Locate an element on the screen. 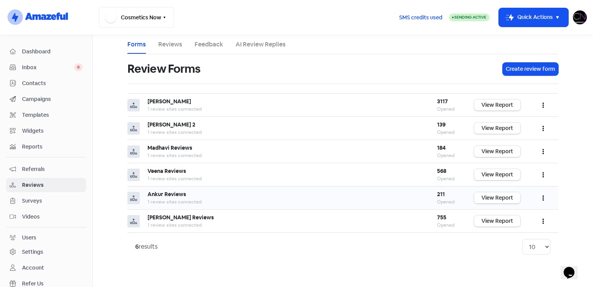 The image size is (593, 287). a: Account is located at coordinates (46, 267).